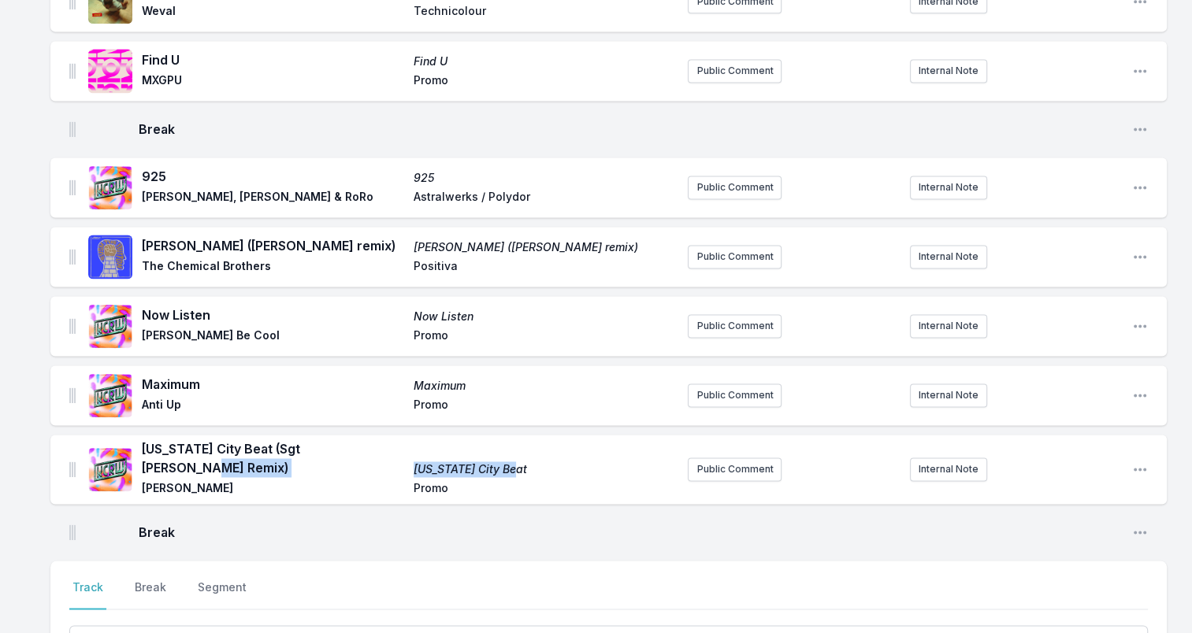 This screenshot has height=633, width=1192. Describe the element at coordinates (273, 268) in the screenshot. I see `span: The Chemical Brothers` at that location.